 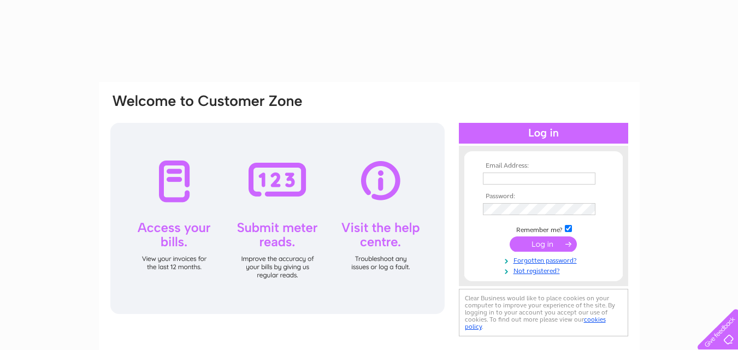 I want to click on div: Clear Business would like to place cookies on your computer to improve your experience of the sit..., so click(x=543, y=312).